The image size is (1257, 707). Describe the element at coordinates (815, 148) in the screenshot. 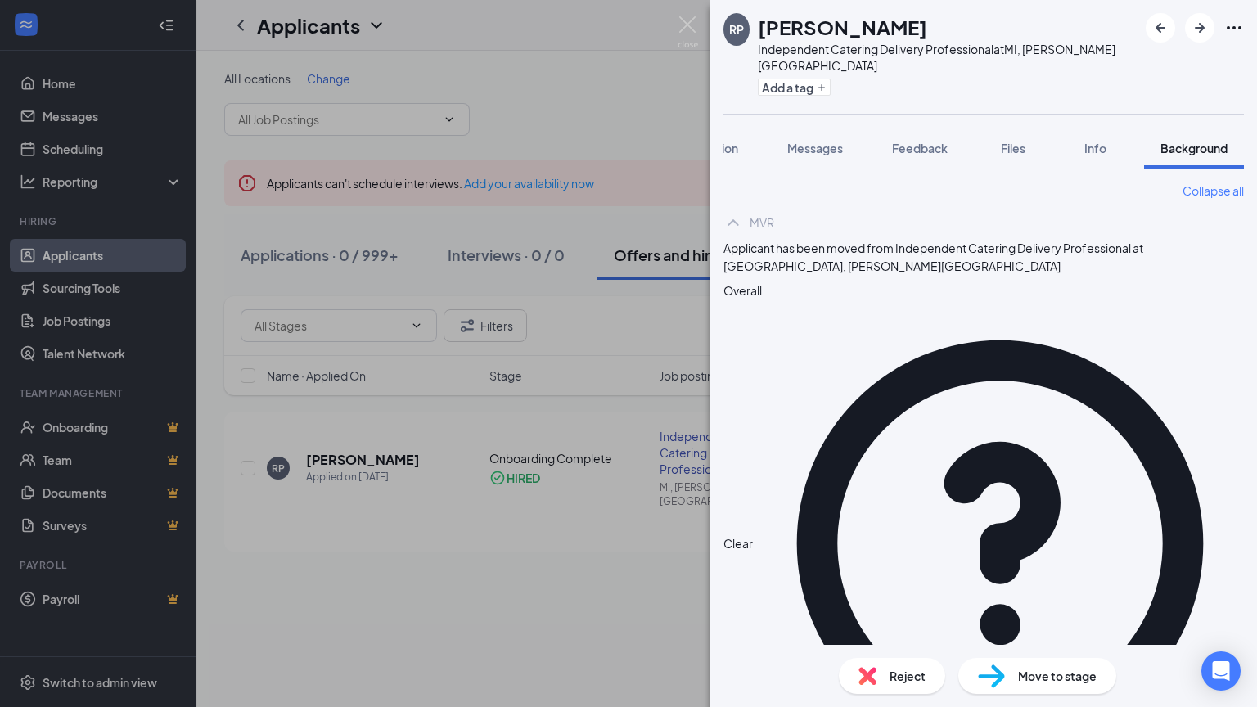

I see `span: Messages` at that location.